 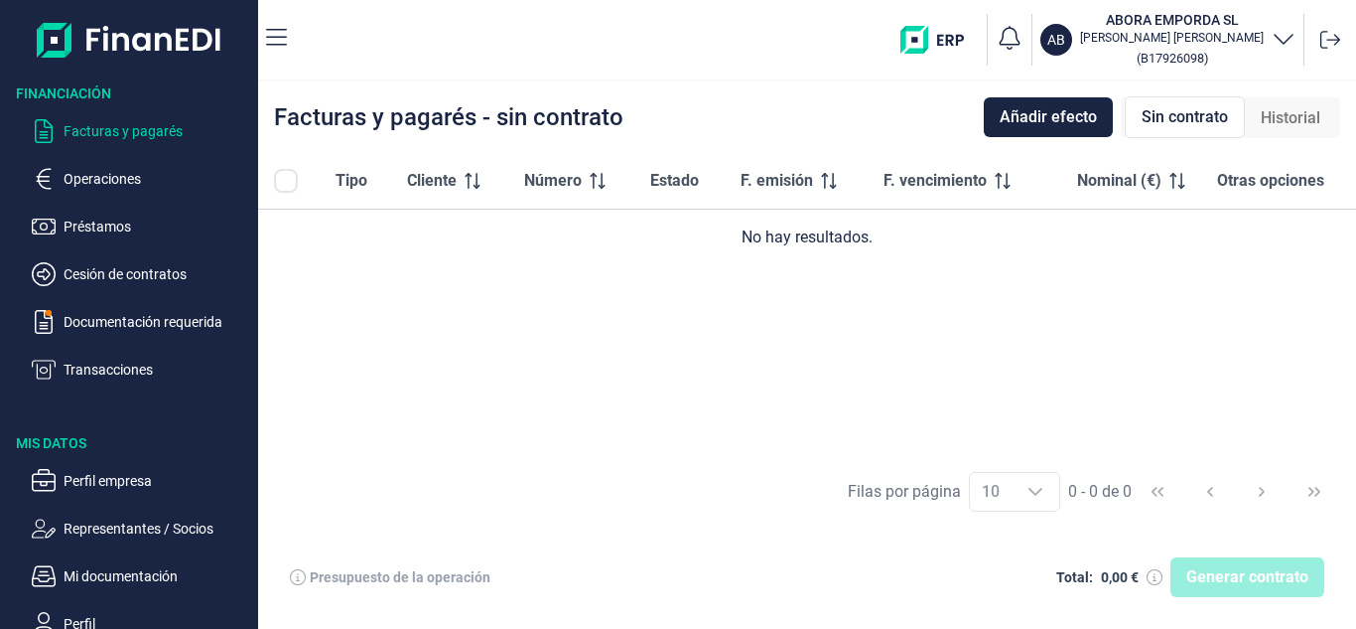 I want to click on div: Choose, so click(x=1036, y=492).